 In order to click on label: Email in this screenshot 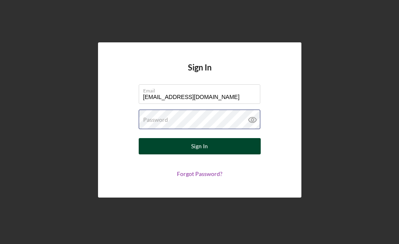, I will do `click(202, 89)`.